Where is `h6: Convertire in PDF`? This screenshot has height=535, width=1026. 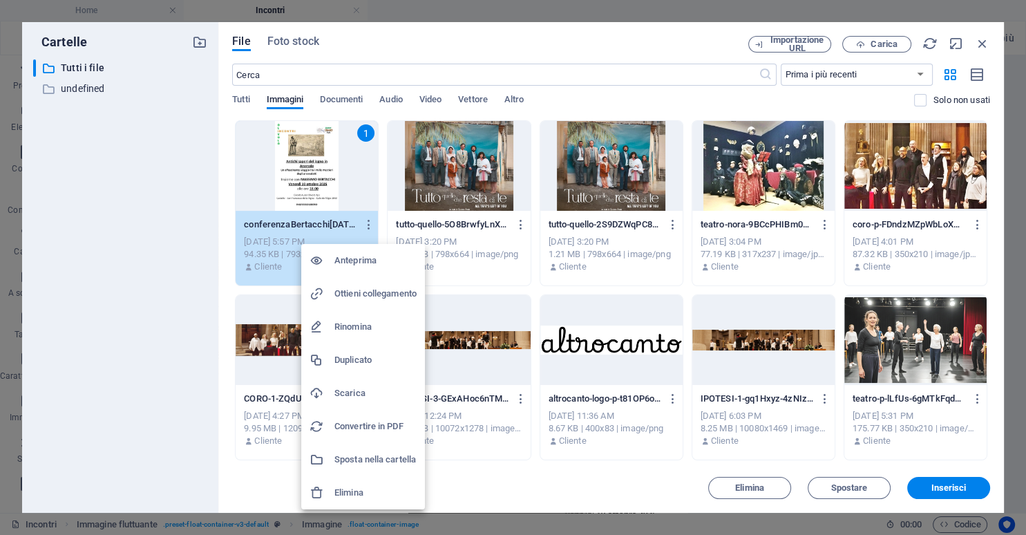
h6: Convertire in PDF is located at coordinates (375, 426).